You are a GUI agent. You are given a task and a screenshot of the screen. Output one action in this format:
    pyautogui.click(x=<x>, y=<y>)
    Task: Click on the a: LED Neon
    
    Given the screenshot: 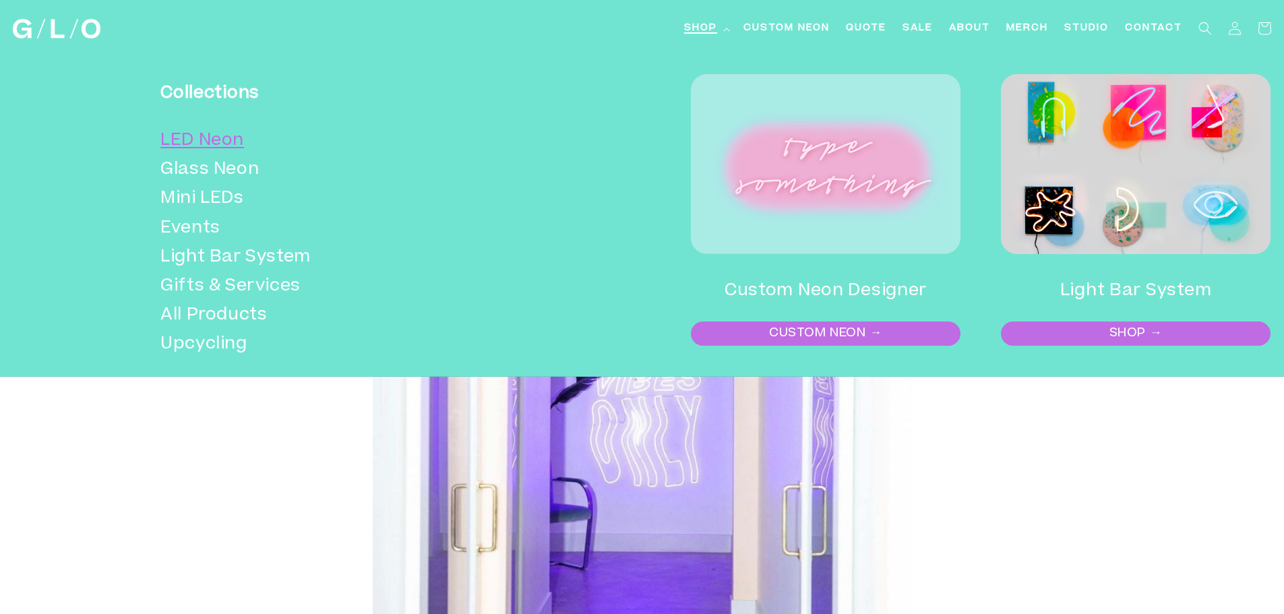 What is the action you would take?
    pyautogui.click(x=338, y=141)
    